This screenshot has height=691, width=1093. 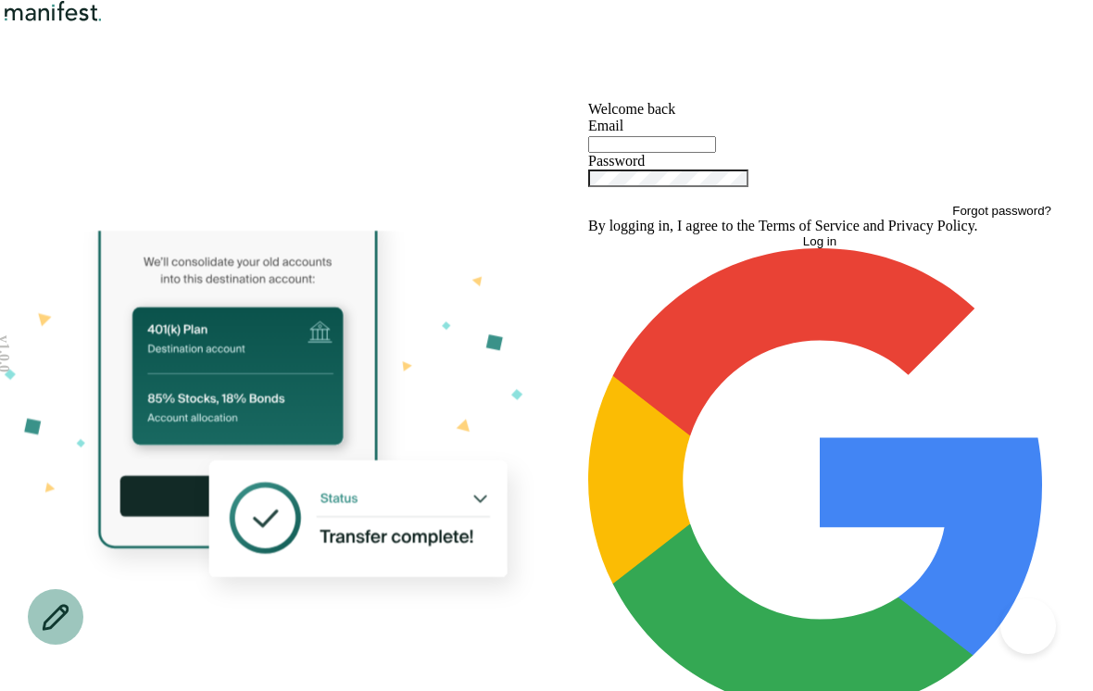 What do you see at coordinates (809, 225) in the screenshot?
I see `a: Terms of Service` at bounding box center [809, 225].